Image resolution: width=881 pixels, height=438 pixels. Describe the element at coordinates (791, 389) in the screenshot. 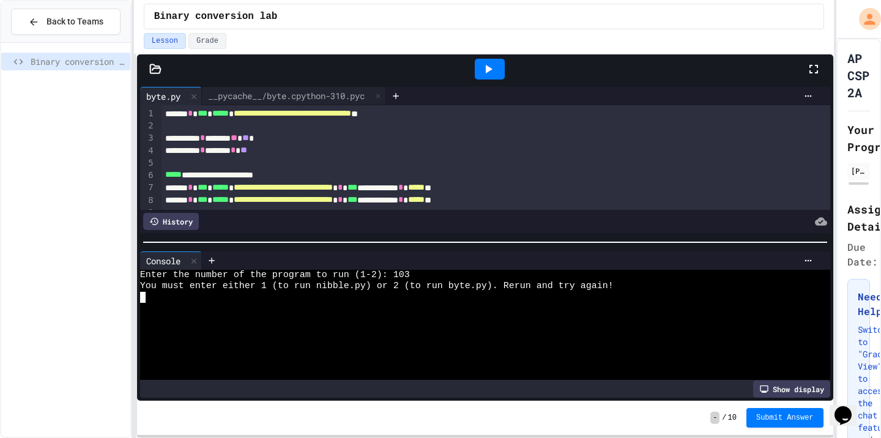

I see `div: Show display` at that location.